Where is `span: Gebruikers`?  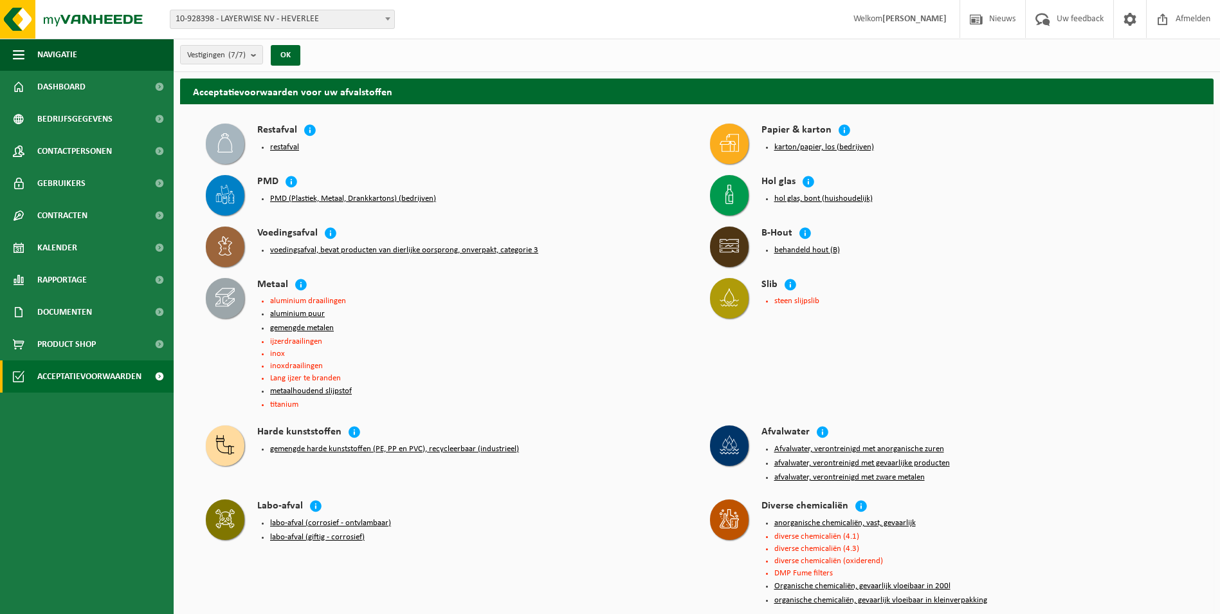 span: Gebruikers is located at coordinates (61, 183).